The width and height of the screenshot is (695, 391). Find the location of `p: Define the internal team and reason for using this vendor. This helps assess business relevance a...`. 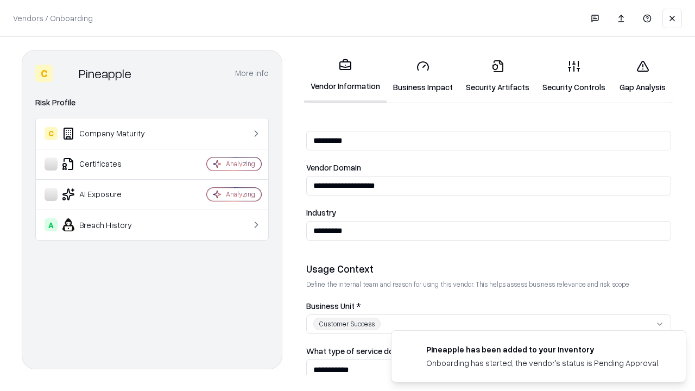

p: Define the internal team and reason for using this vendor. This helps assess business relevance a... is located at coordinates (489, 284).